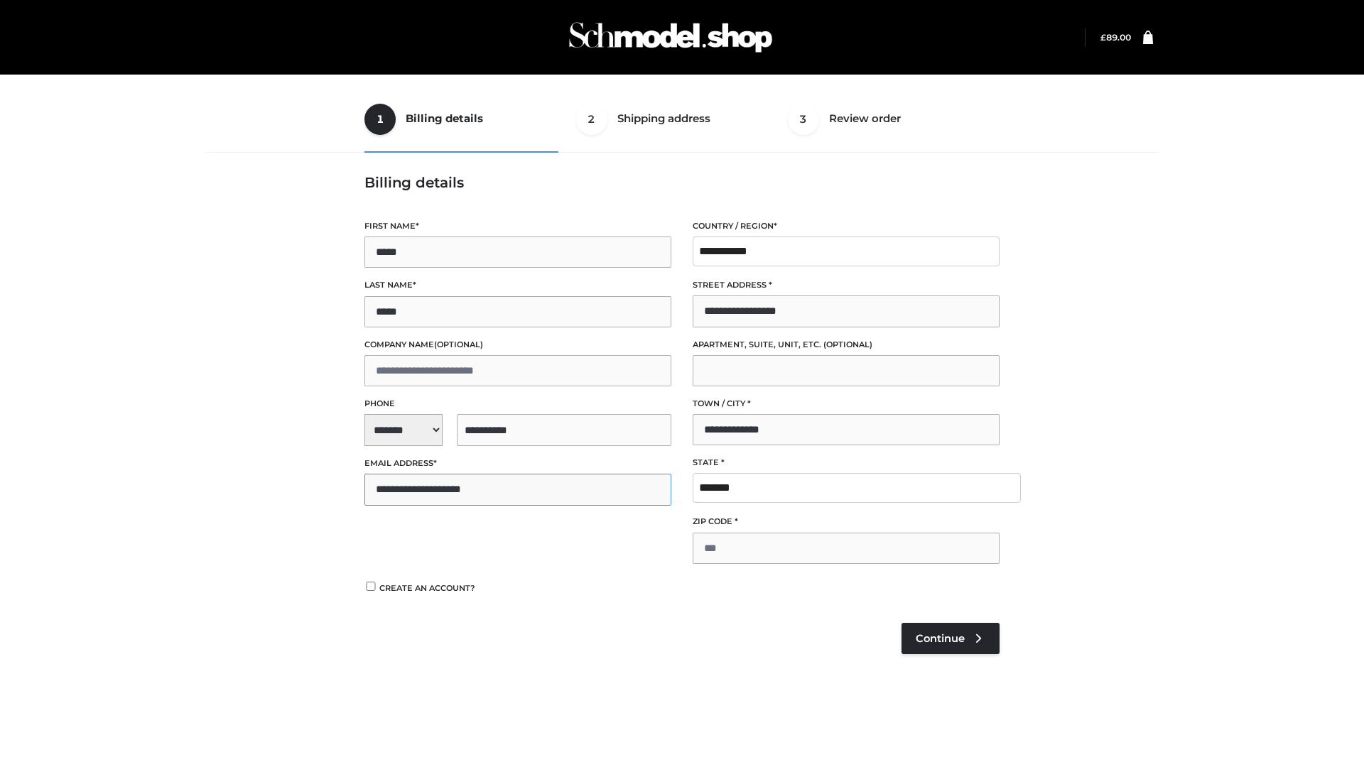 This screenshot has width=1364, height=767. Describe the element at coordinates (1115, 37) in the screenshot. I see `a: £89.00` at that location.